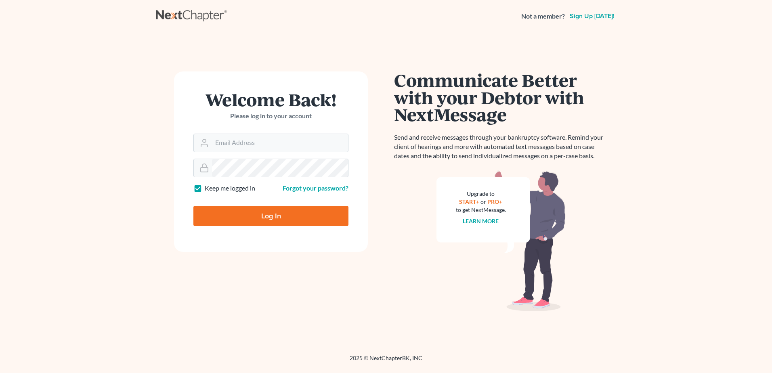  What do you see at coordinates (501, 147) in the screenshot?
I see `p: Send and receive messages through your bankruptcy software. Remind your client of hearings and mo...` at bounding box center [501, 147].